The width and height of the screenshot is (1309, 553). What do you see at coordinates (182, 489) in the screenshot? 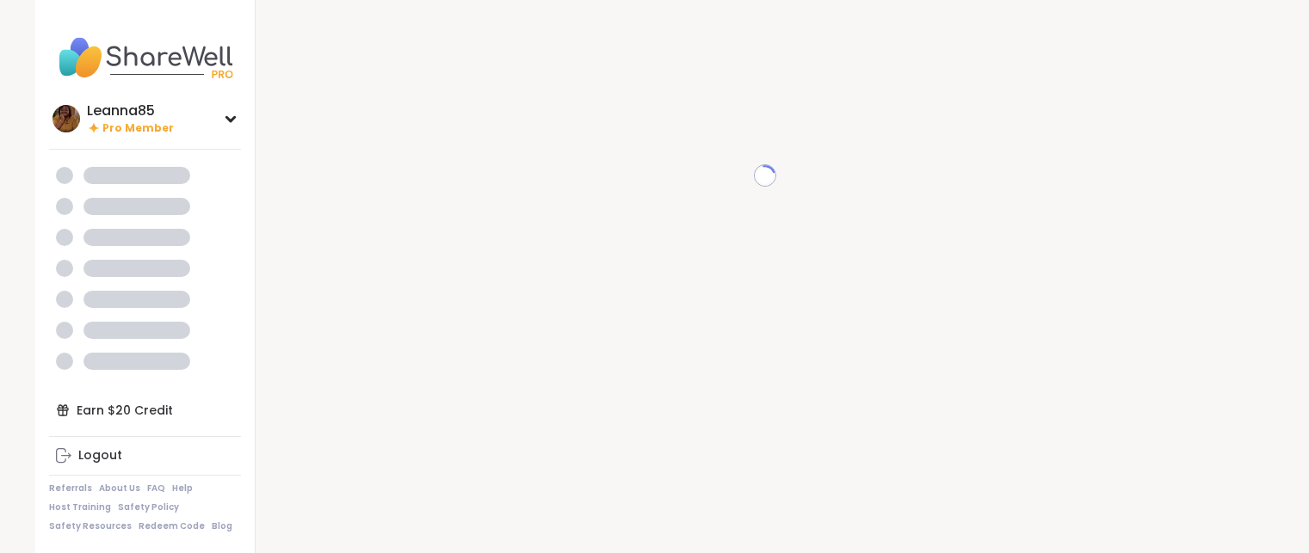
I see `a: Help` at bounding box center [182, 489].